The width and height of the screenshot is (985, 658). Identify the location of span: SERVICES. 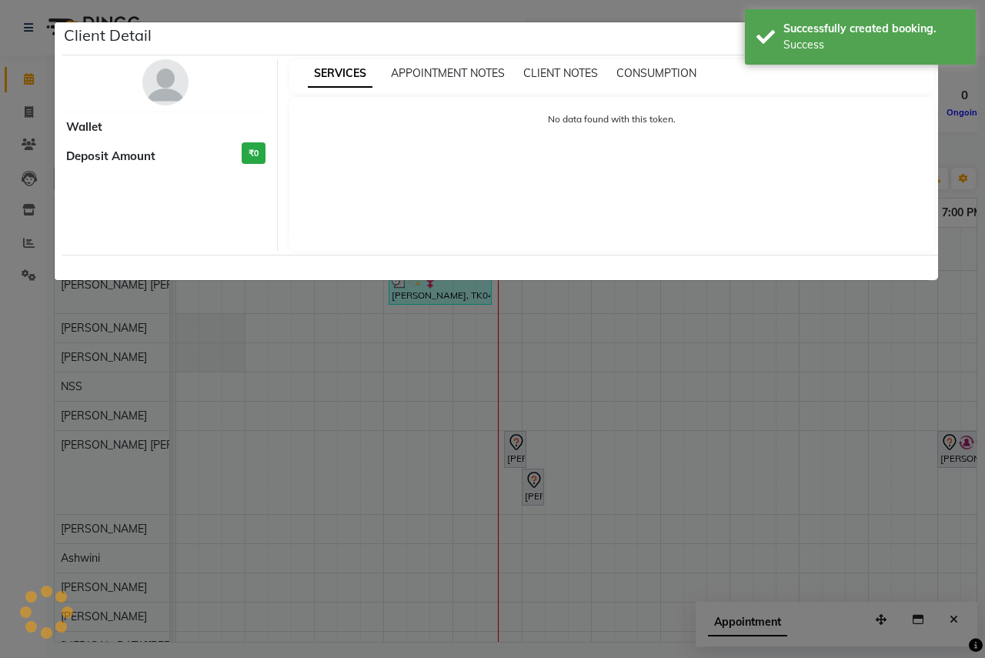
(340, 74).